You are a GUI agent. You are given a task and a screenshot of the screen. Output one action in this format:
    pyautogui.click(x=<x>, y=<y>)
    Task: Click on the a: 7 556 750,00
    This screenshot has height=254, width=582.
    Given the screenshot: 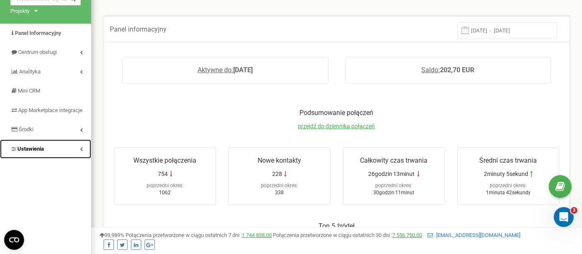 What is the action you would take?
    pyautogui.click(x=407, y=234)
    